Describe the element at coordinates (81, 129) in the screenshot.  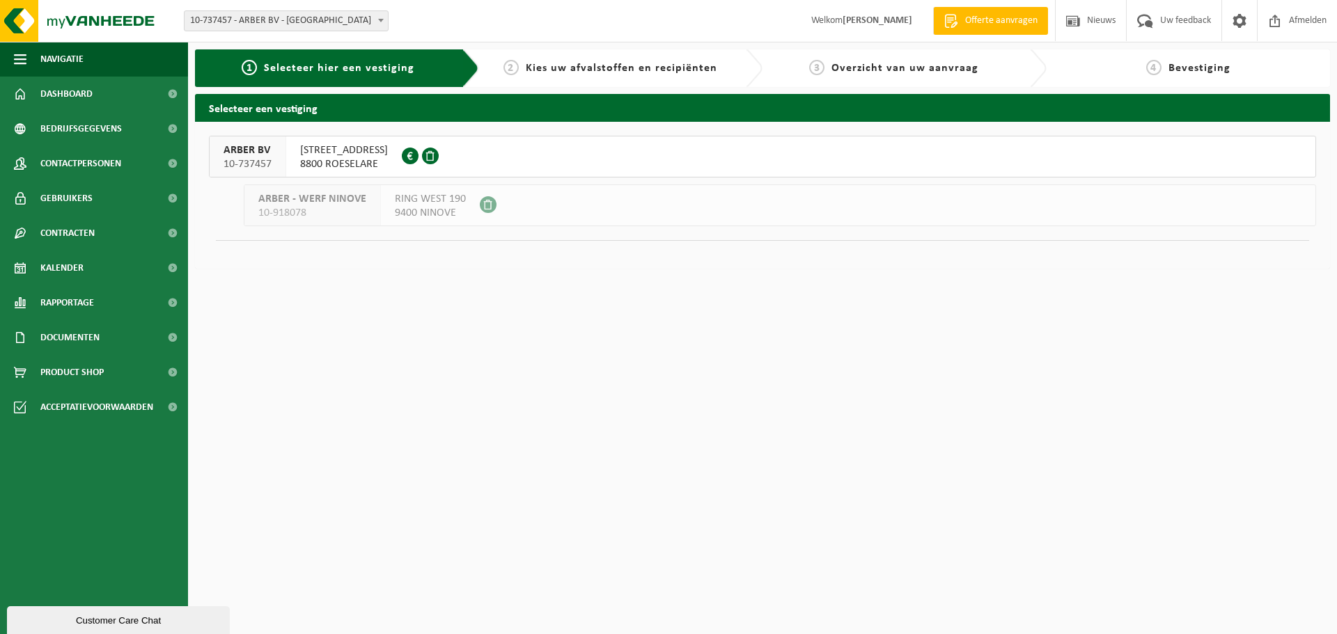
I see `span: Bedrijfsgegevens` at that location.